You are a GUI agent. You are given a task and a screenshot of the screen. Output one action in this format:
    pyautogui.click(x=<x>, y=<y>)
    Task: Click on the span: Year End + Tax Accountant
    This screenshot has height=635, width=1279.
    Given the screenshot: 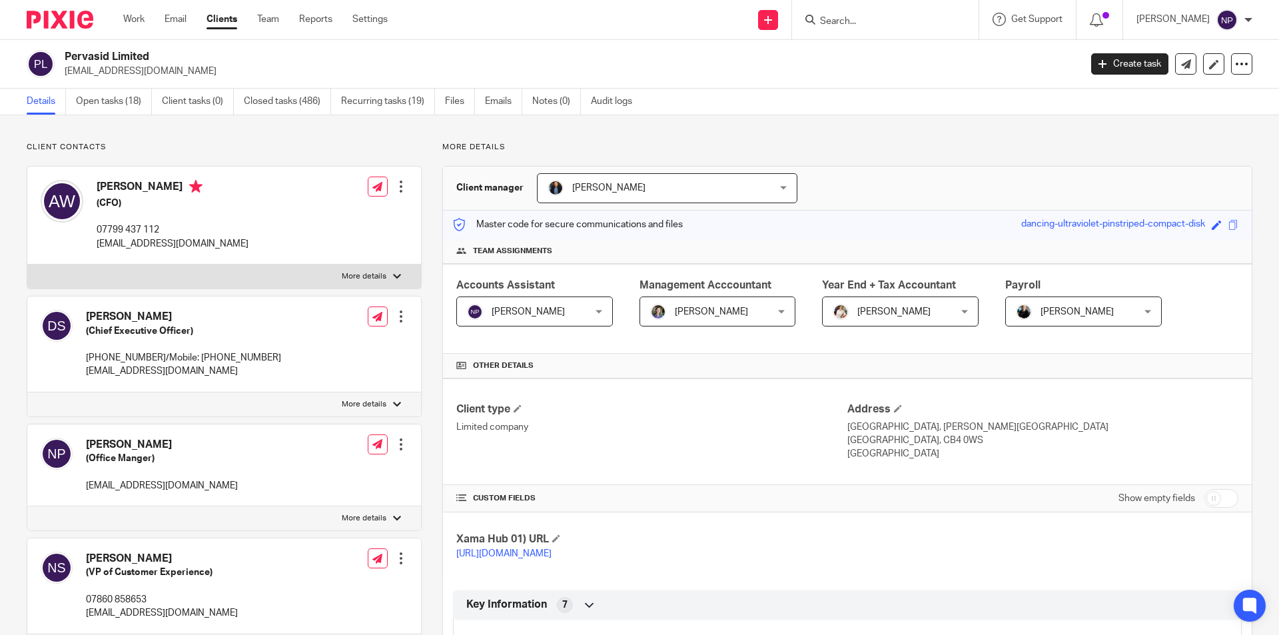 What is the action you would take?
    pyautogui.click(x=889, y=285)
    